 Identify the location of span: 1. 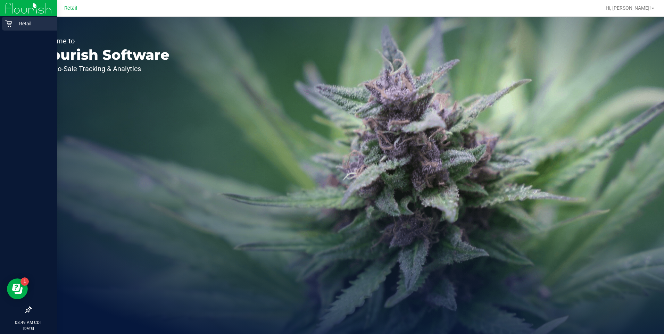
(4, 4).